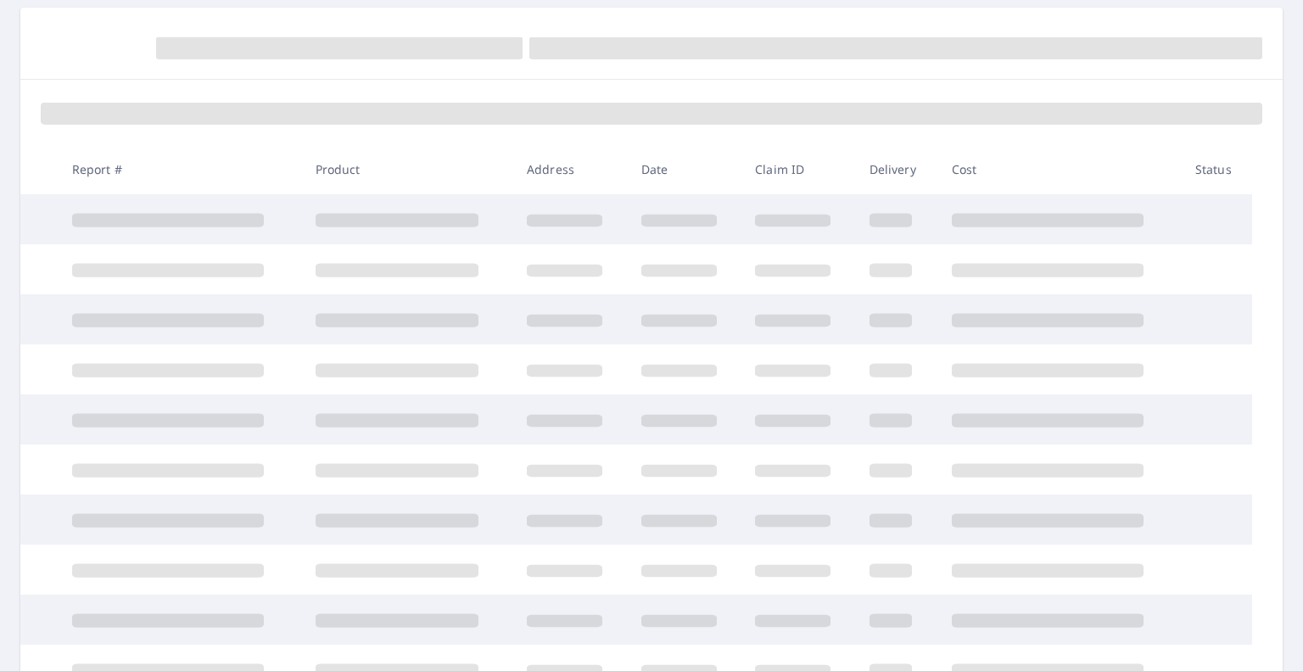  Describe the element at coordinates (408, 169) in the screenshot. I see `th: Product` at that location.